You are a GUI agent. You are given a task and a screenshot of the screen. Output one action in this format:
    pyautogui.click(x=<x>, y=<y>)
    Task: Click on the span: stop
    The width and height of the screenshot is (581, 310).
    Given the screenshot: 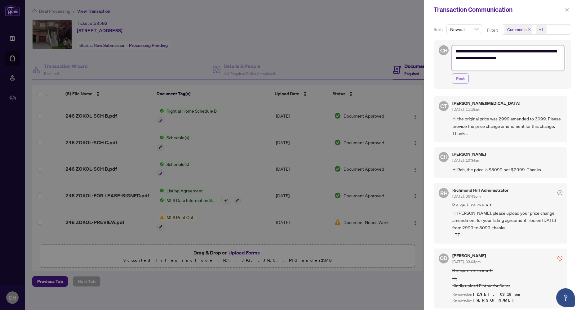 What is the action you would take?
    pyautogui.click(x=560, y=258)
    